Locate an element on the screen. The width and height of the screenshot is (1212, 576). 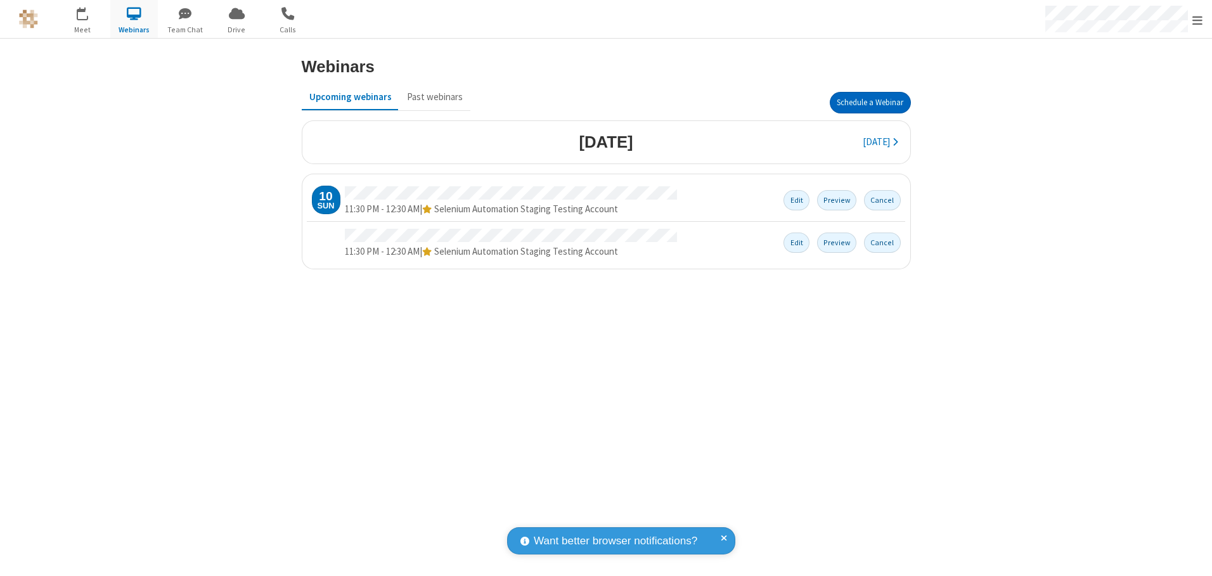
span: Want better browser notifications? is located at coordinates (615, 541).